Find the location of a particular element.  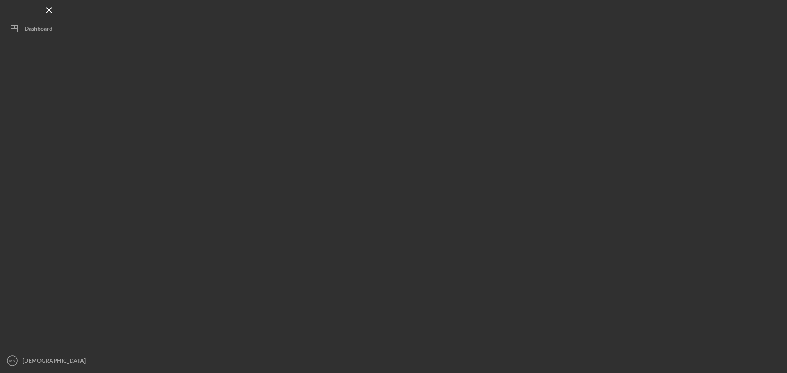

div: Dashboard is located at coordinates (39, 30).